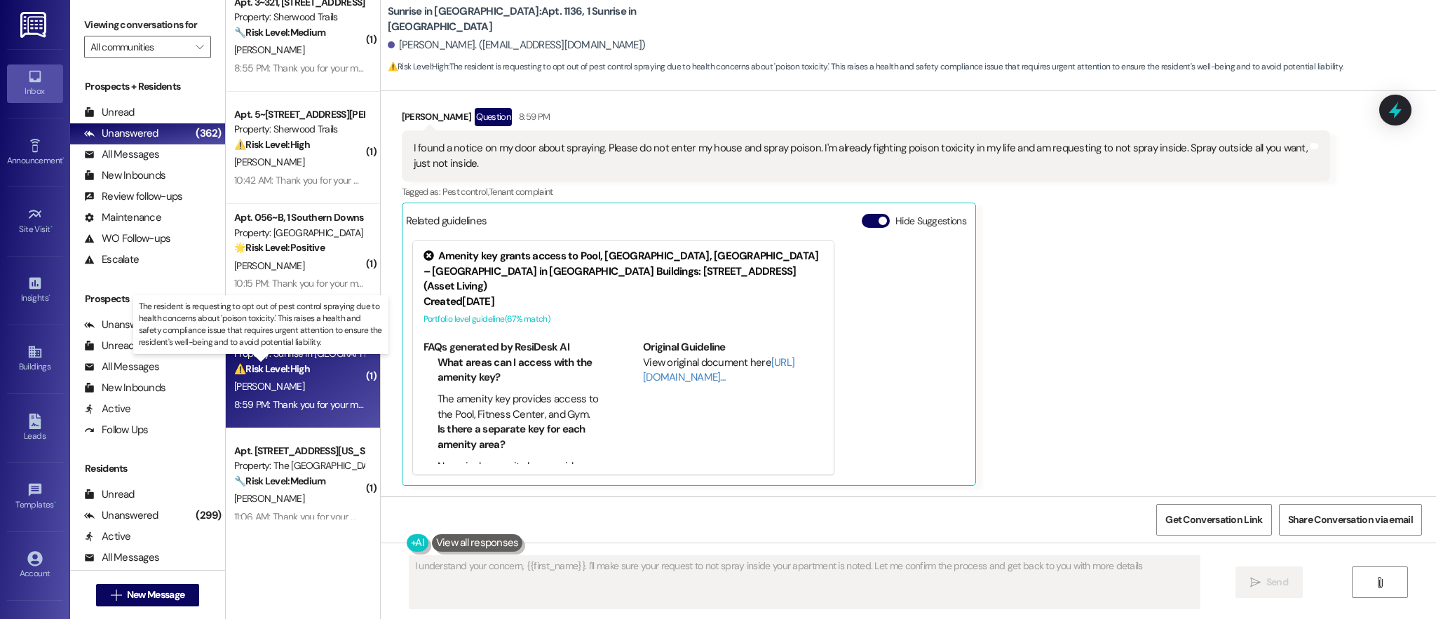 This screenshot has height=619, width=1436. Describe the element at coordinates (261, 325) in the screenshot. I see `p: The resident is requesting to opt out of pest control spraying due to health concerns about 'pois...` at that location.